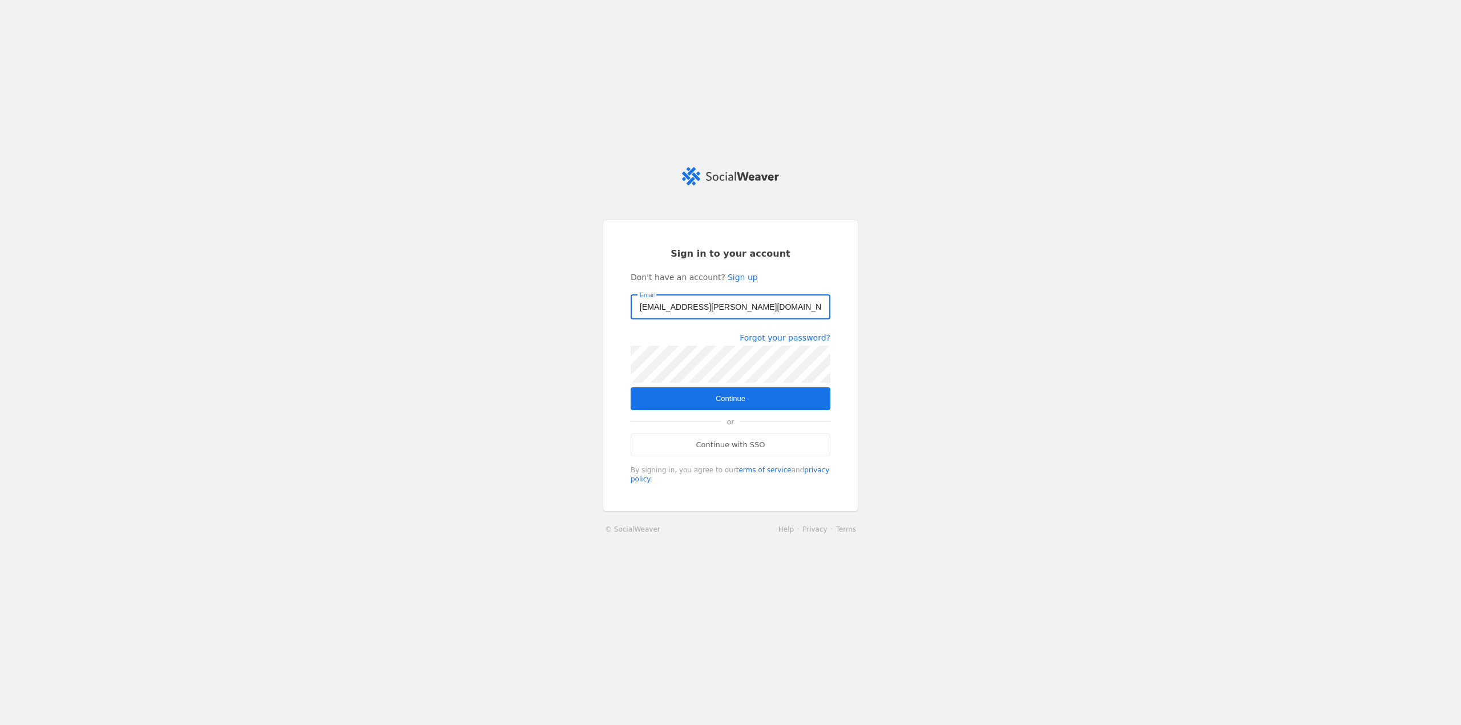 This screenshot has width=1461, height=725. What do you see at coordinates (730, 422) in the screenshot?
I see `span: or` at bounding box center [730, 422].